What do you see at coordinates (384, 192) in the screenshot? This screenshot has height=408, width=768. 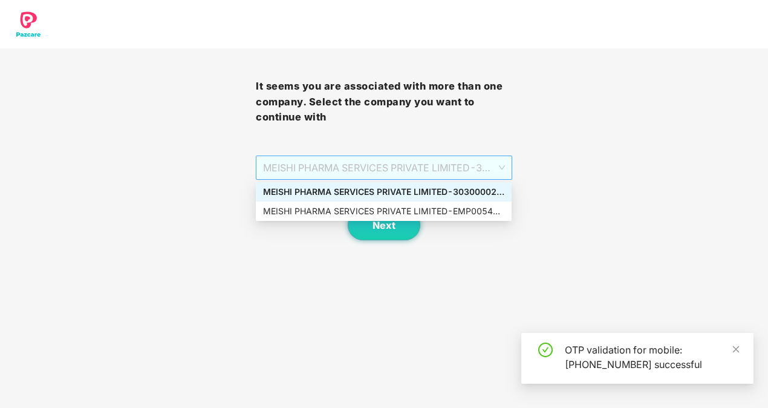 I see `div: MEISHI PHARMA SERVICES PRIVATE LIMITED - 303000028 - ADMIN` at bounding box center [384, 192].